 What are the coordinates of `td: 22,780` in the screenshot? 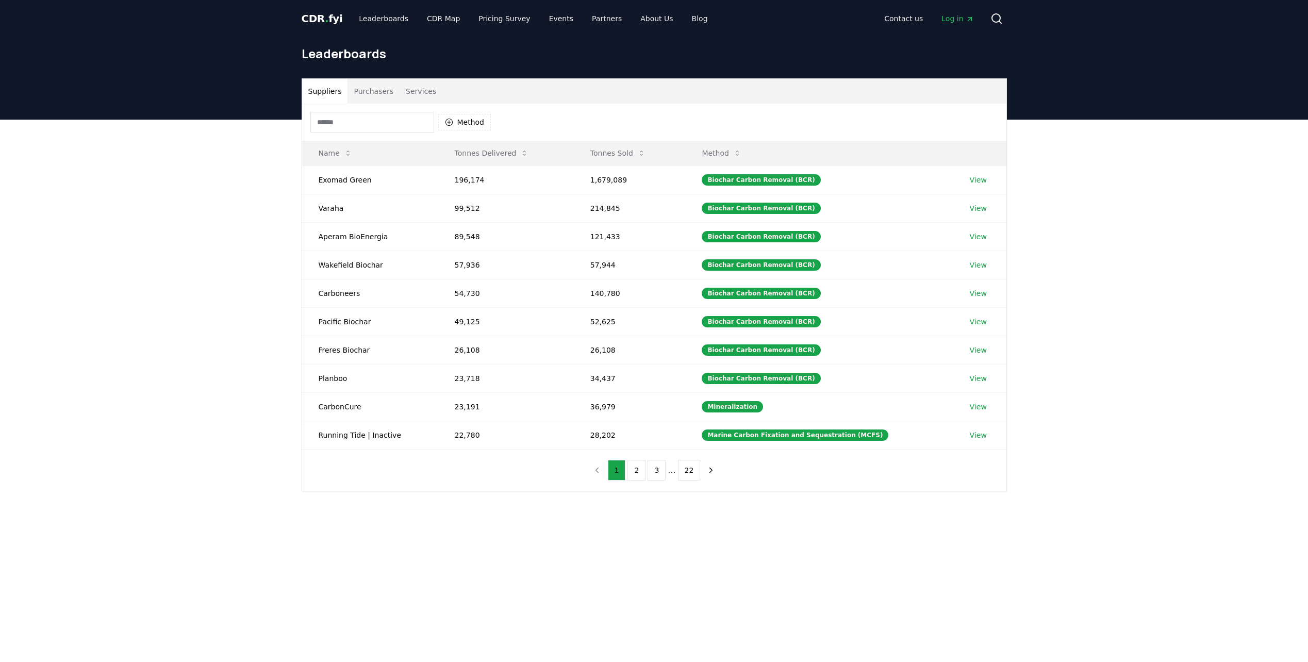 It's located at (506, 435).